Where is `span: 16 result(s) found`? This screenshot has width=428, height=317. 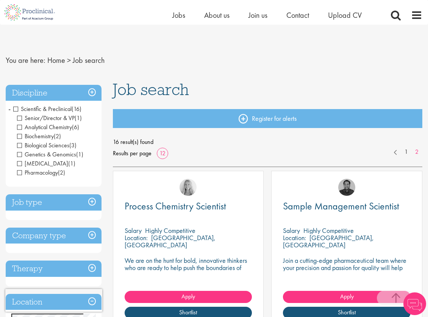
span: 16 result(s) found is located at coordinates (268, 142).